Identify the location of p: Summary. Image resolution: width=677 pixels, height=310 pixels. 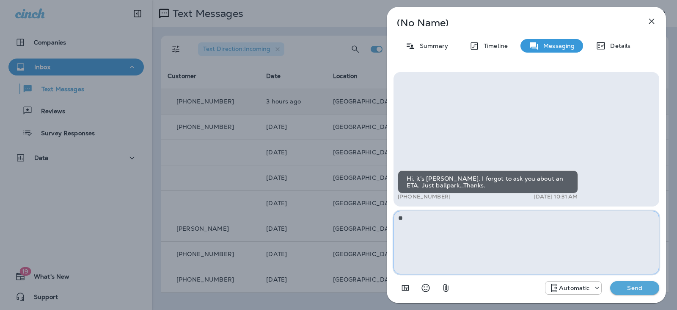
(432, 46).